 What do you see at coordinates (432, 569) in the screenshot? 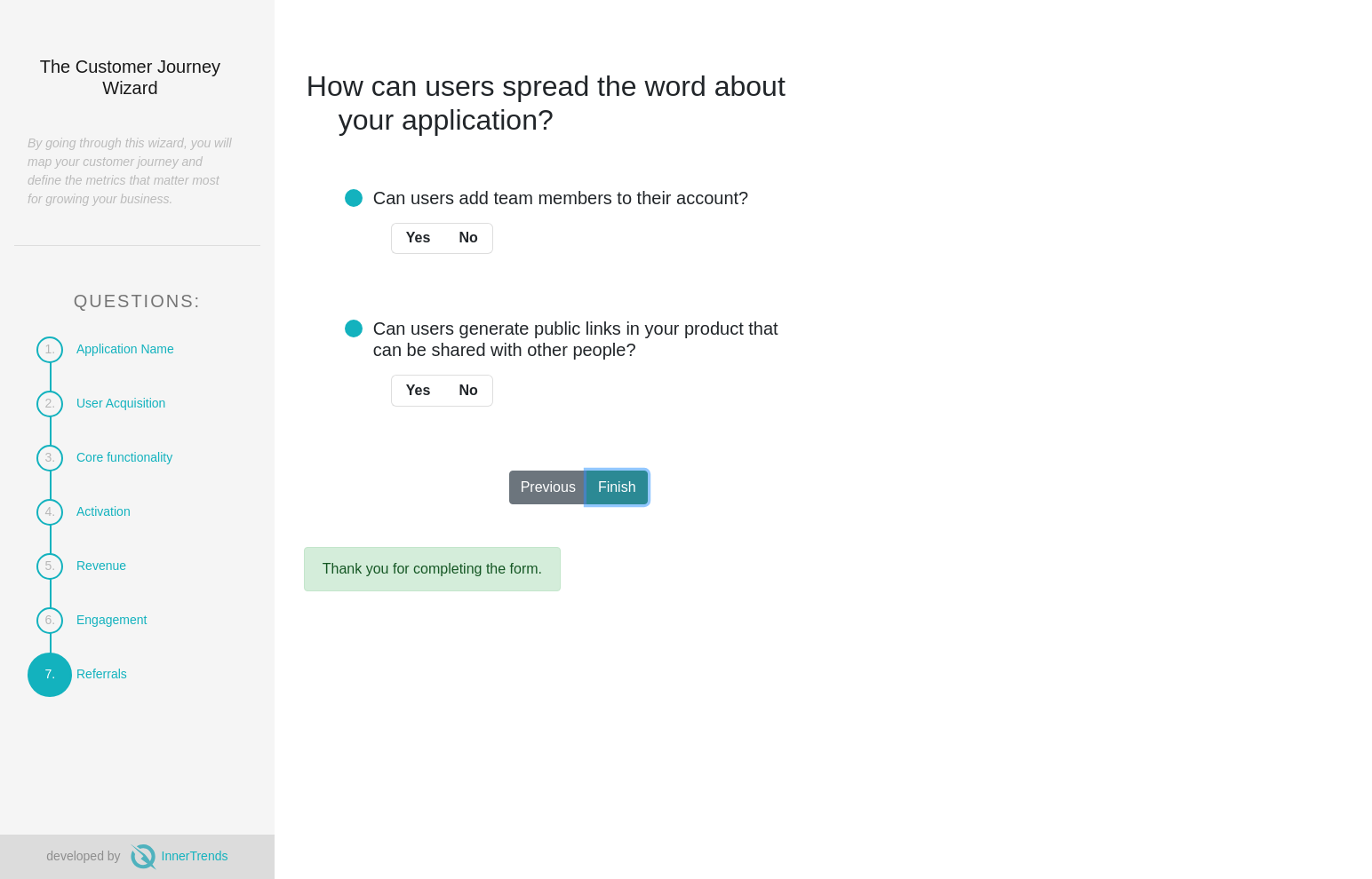
I see `div: Thank you for completing the form.` at bounding box center [432, 569].